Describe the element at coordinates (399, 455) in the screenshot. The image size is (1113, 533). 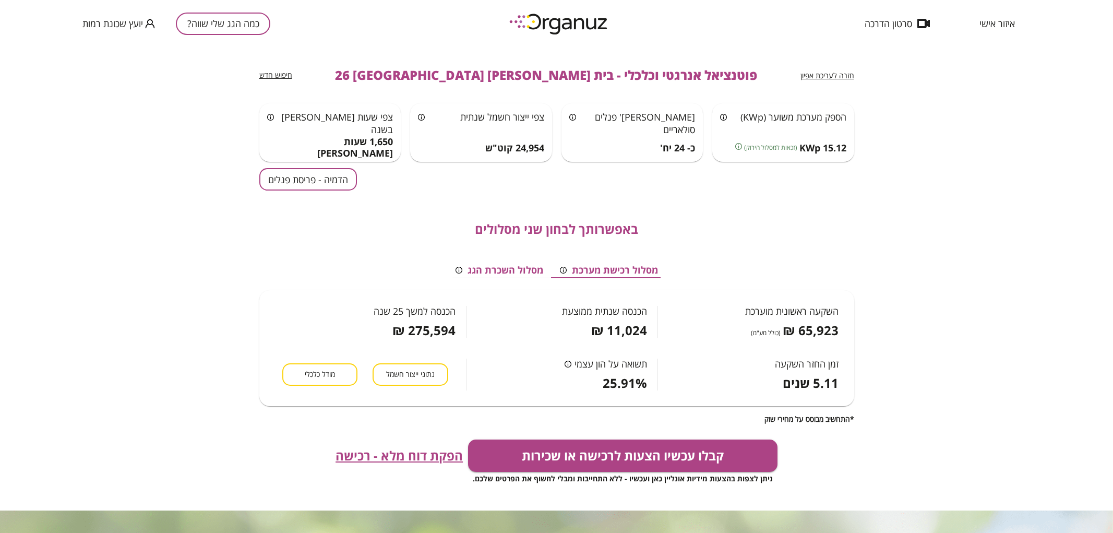
I see `button: הפקת דוח מלא - רכישה` at that location.